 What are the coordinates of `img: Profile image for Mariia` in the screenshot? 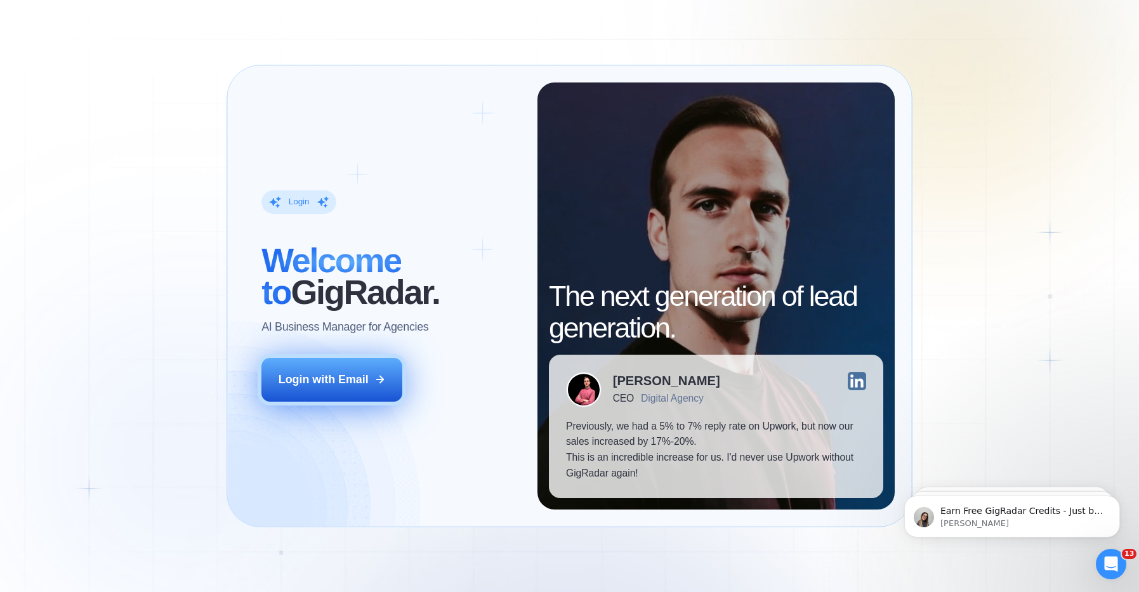 It's located at (39, 48).